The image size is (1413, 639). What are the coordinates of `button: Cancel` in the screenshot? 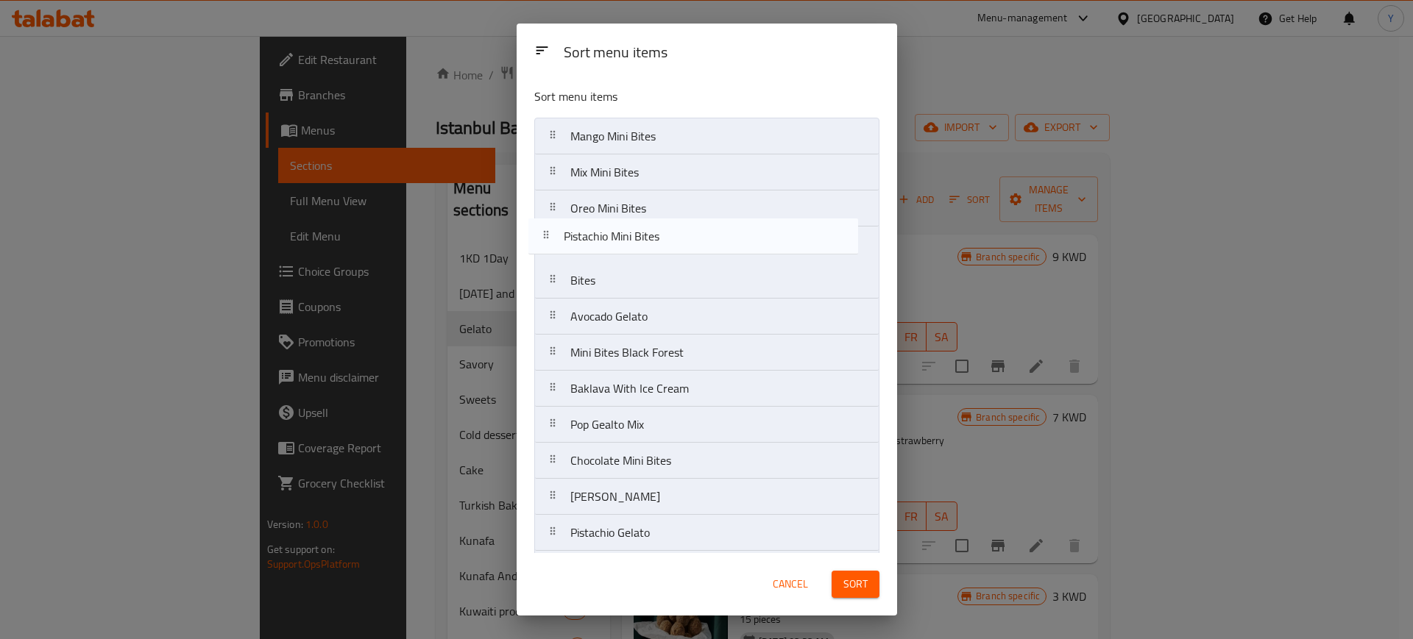 It's located at (790, 584).